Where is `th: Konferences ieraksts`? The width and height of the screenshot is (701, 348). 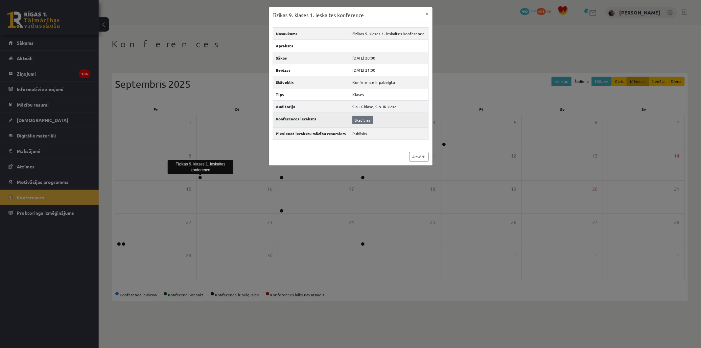
th: Konferences ieraksts is located at coordinates (311, 120).